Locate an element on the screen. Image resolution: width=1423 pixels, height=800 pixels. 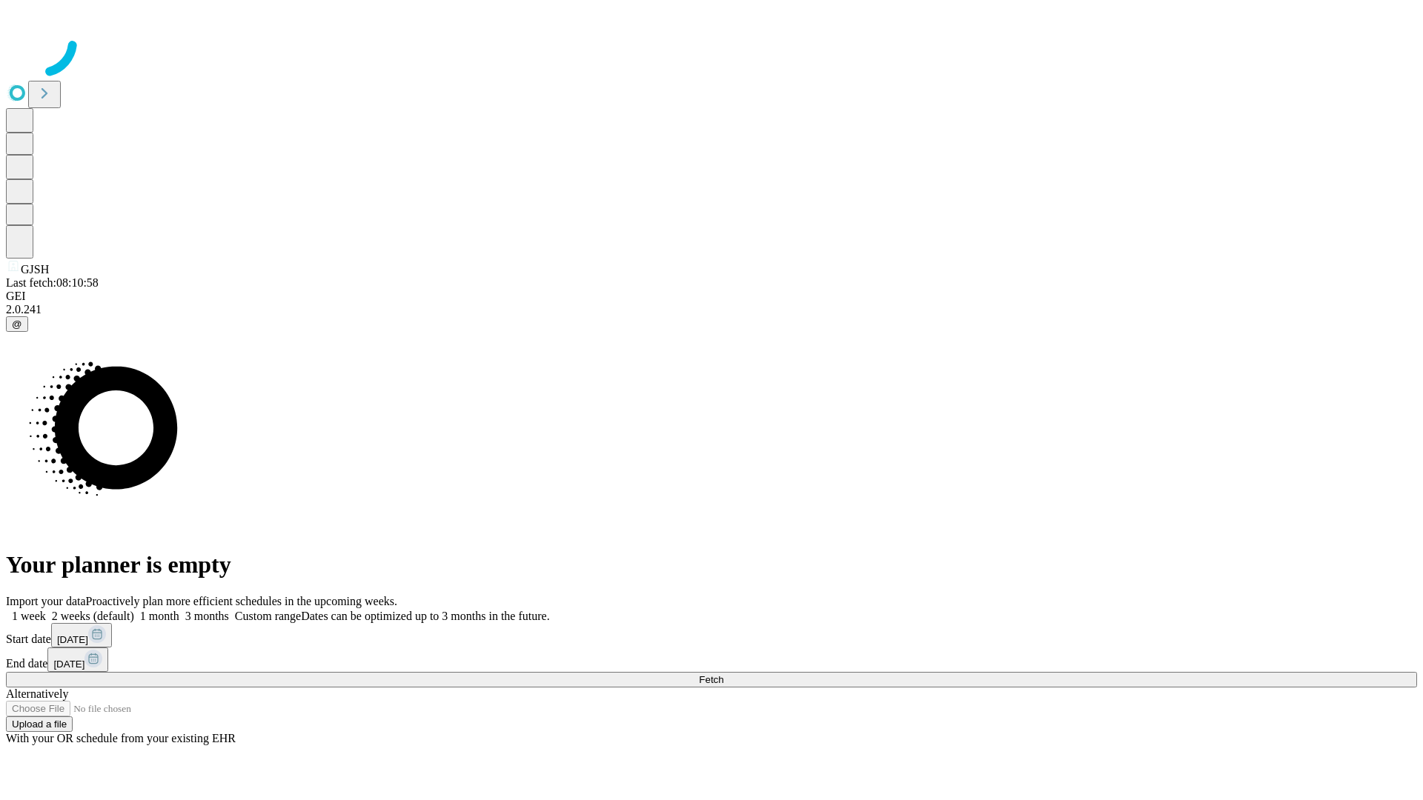
div: Start date is located at coordinates (711, 635).